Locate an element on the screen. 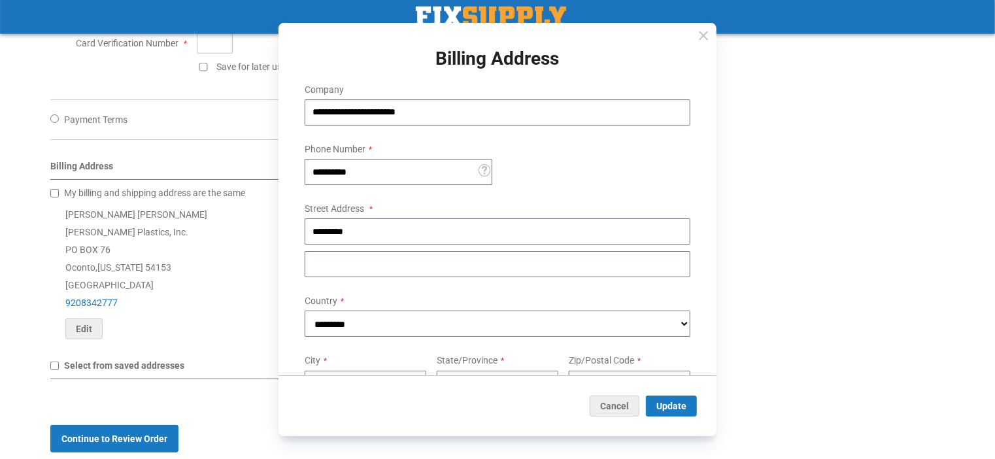 This screenshot has width=995, height=459. button: Cancel is located at coordinates (614, 406).